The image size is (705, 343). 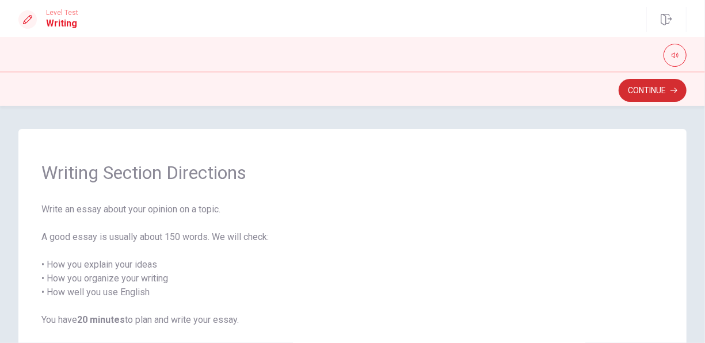 What do you see at coordinates (653, 90) in the screenshot?
I see `button: Continue` at bounding box center [653, 90].